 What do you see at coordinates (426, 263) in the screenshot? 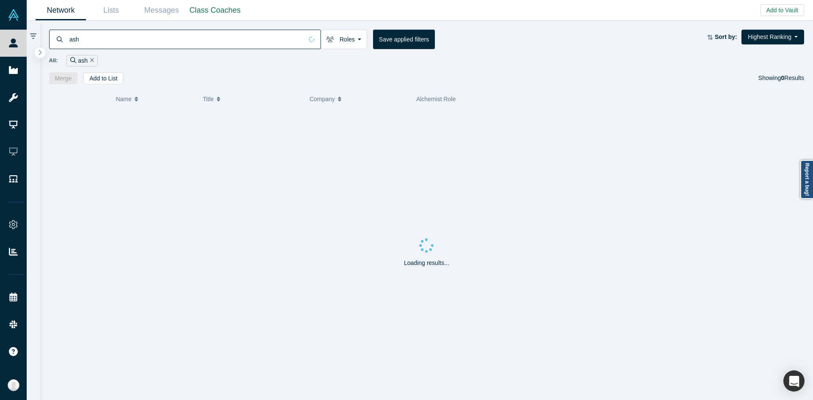
I see `p: Loading results...` at bounding box center [426, 263].